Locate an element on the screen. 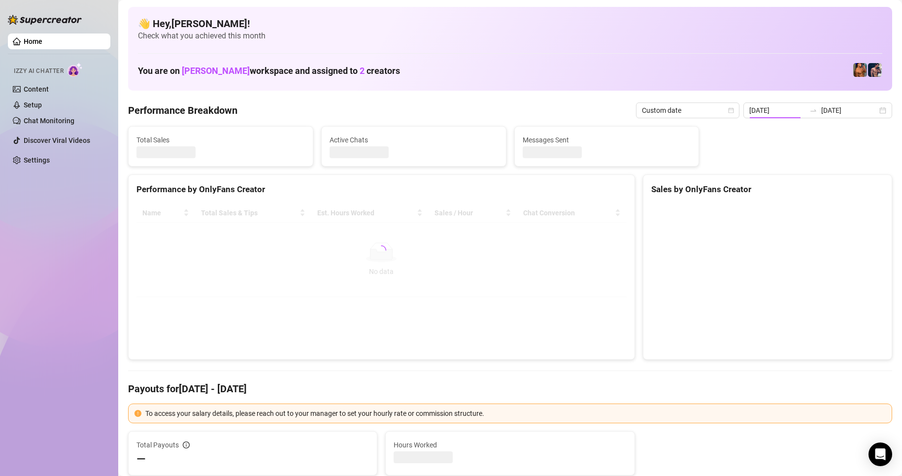 The image size is (902, 476). input: Start date is located at coordinates (777, 110).